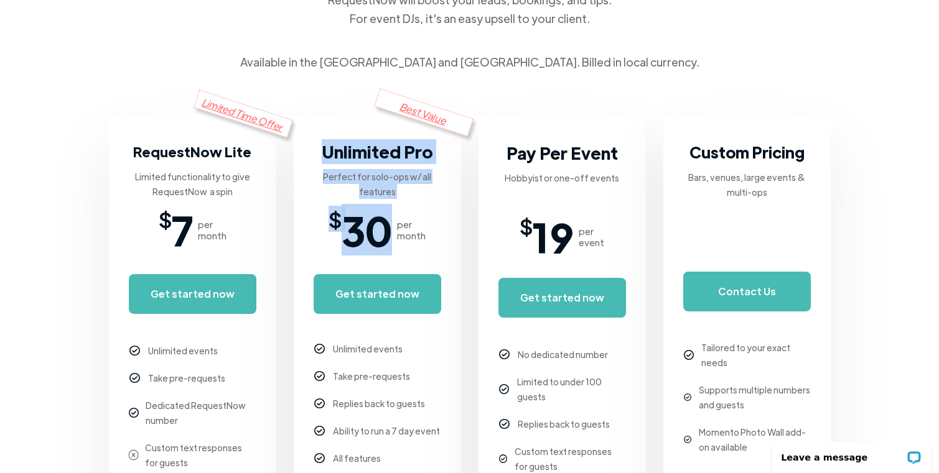 This screenshot has width=939, height=473. Describe the element at coordinates (151, 24) in the screenshot. I see `button: Open LiveChat chat widget` at that location.